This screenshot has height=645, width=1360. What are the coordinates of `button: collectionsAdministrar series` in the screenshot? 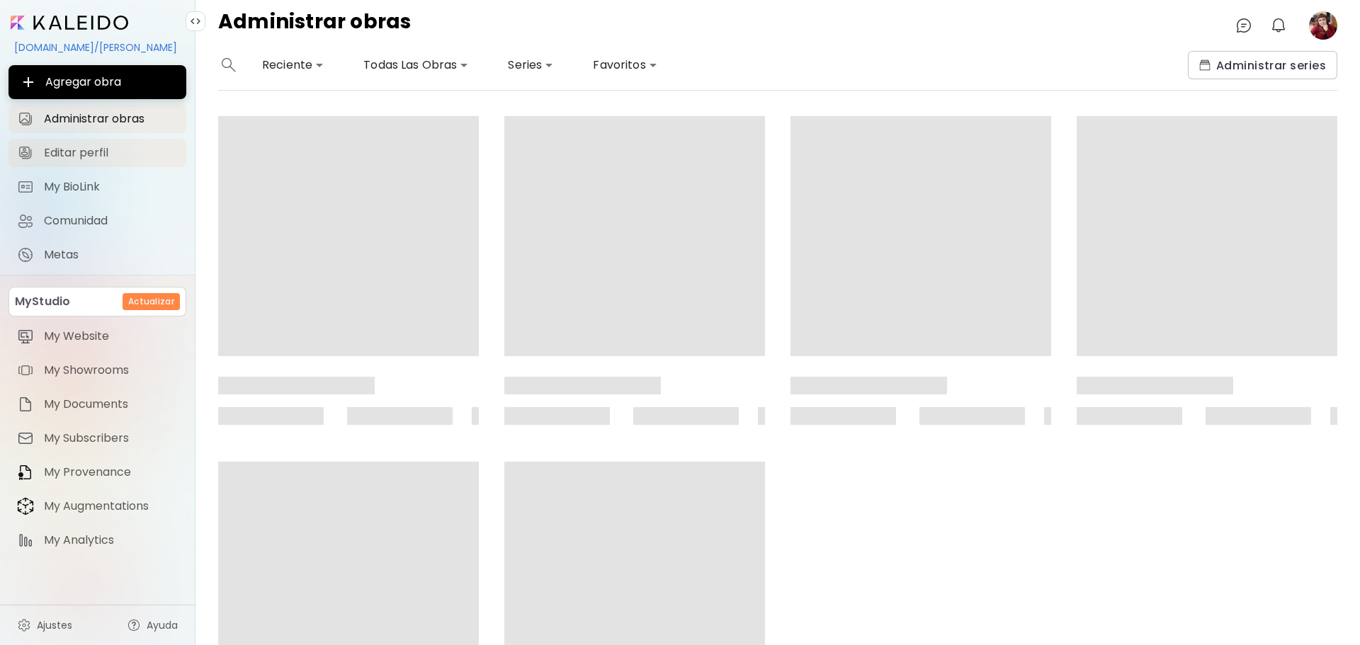 It's located at (1262, 65).